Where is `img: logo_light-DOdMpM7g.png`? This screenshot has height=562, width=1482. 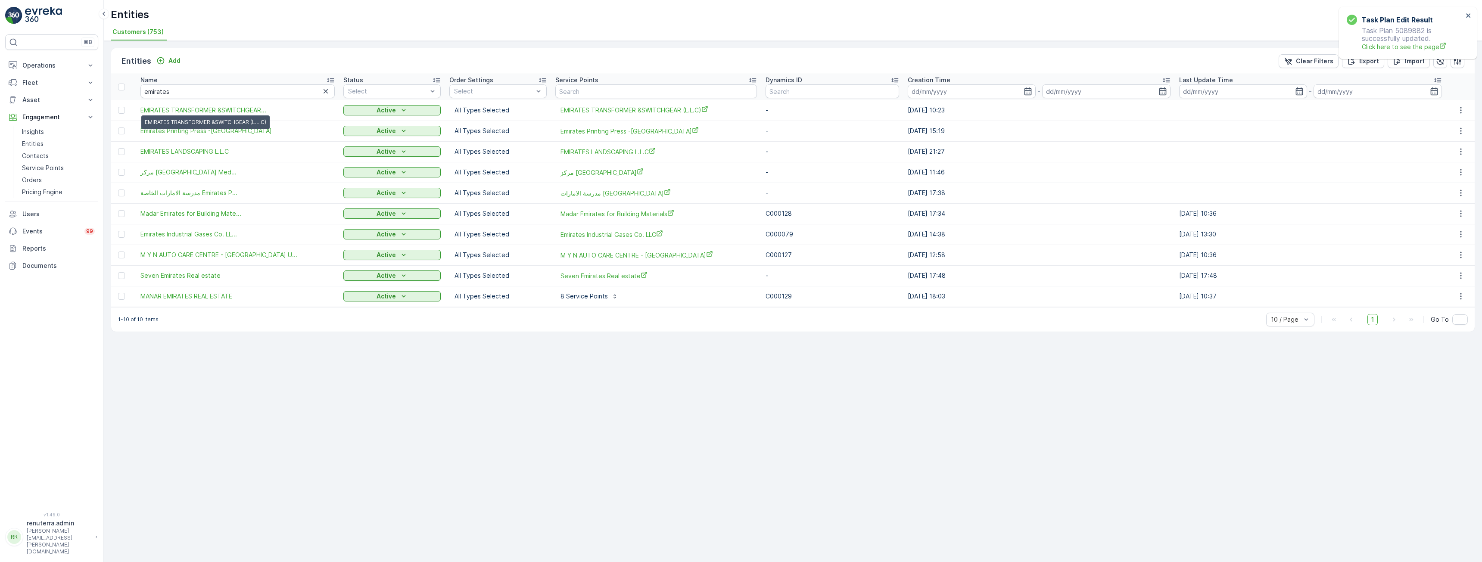 img: logo_light-DOdMpM7g.png is located at coordinates (44, 16).